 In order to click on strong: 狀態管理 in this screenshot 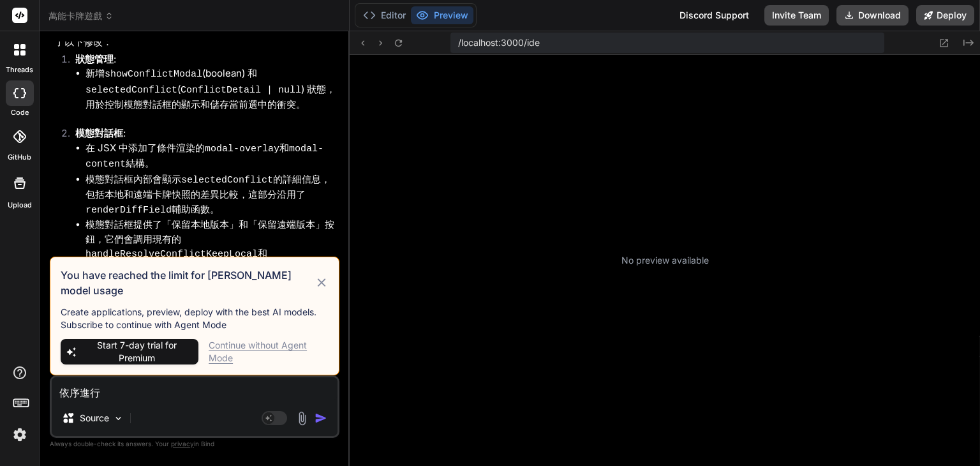, I will do `click(94, 59)`.